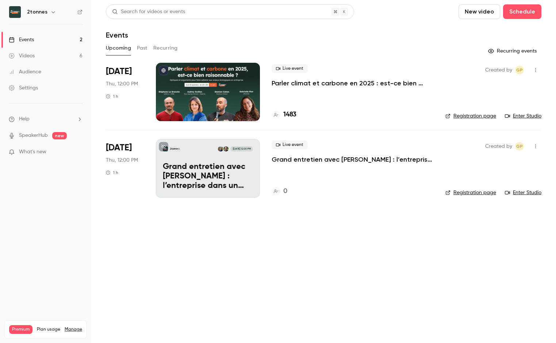 The height and width of the screenshot is (343, 556). I want to click on span: Premium, so click(21, 329).